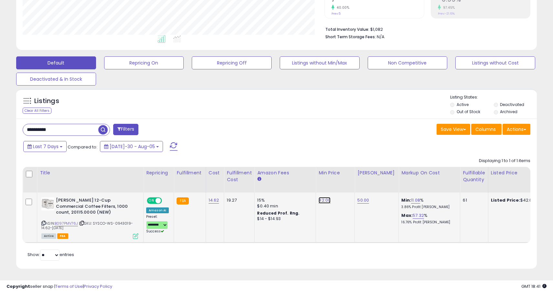 The image size is (553, 293). What do you see at coordinates (463, 104) in the screenshot?
I see `label: Active` at bounding box center [463, 104].